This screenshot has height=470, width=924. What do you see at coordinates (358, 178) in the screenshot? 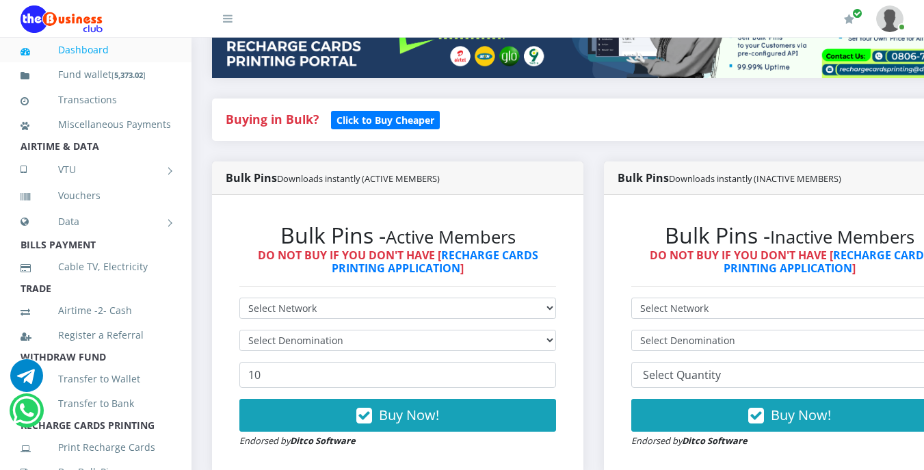
I see `small: Downloads instantly (ACTIVE MEMBERS)` at bounding box center [358, 178].